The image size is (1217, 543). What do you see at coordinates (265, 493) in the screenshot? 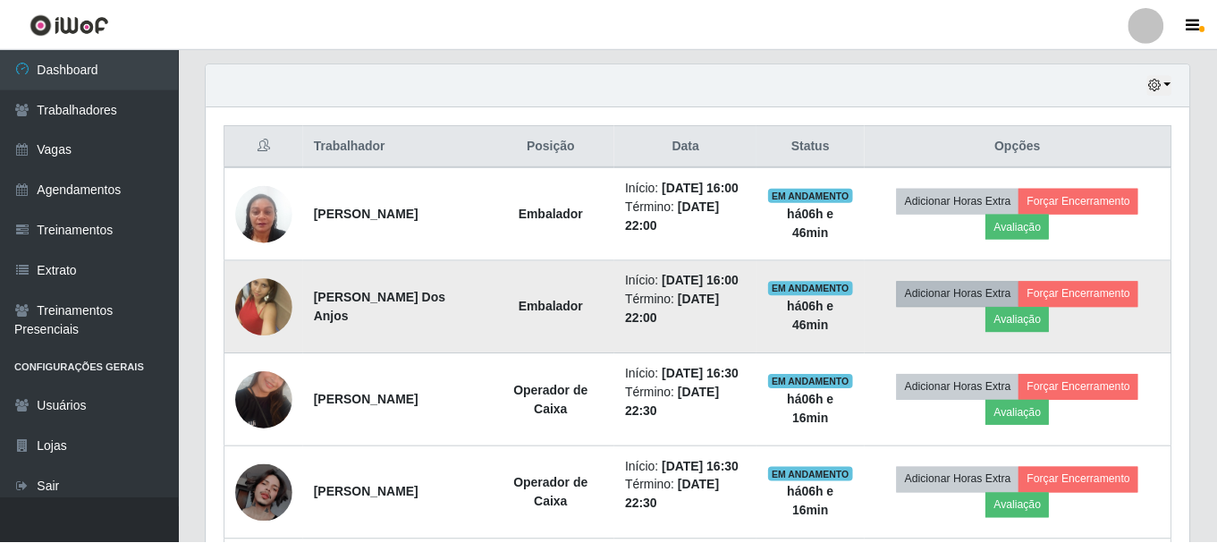
I see `img: 1697220475229.jpeg` at bounding box center [265, 493].